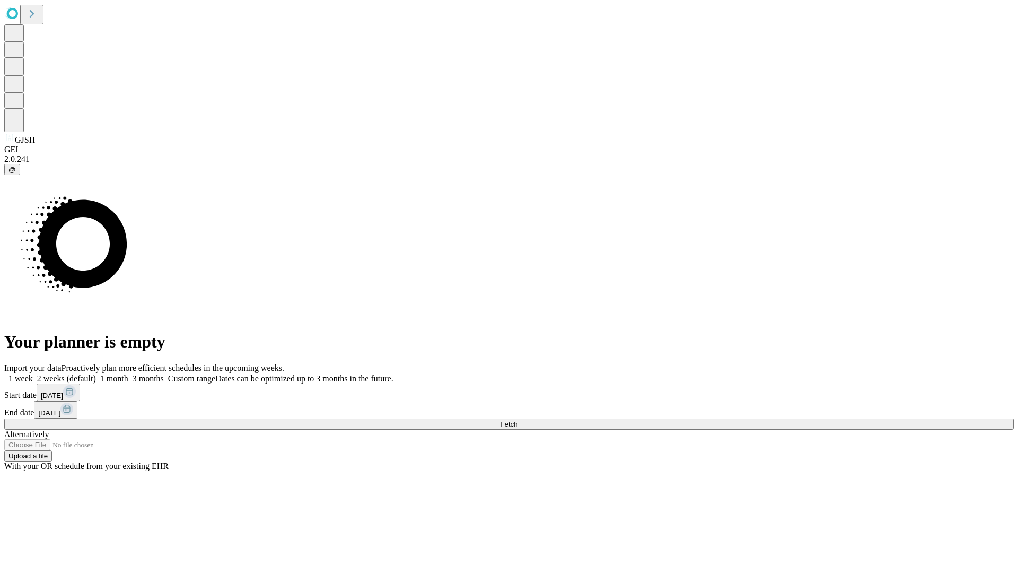  I want to click on div: GEI, so click(509, 150).